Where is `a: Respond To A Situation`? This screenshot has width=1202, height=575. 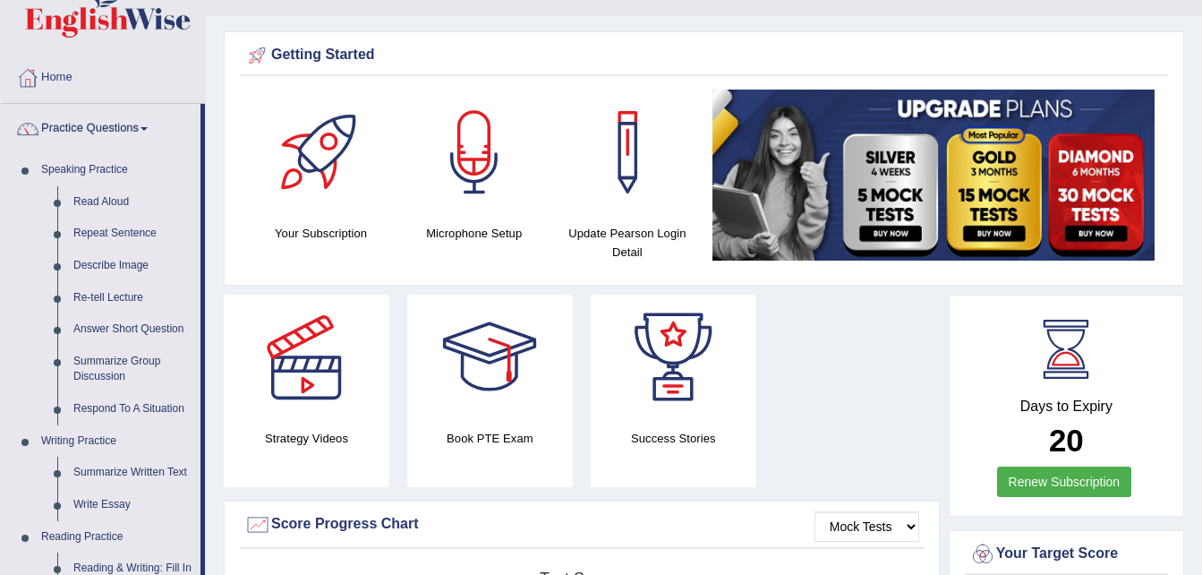
a: Respond To A Situation is located at coordinates (132, 409).